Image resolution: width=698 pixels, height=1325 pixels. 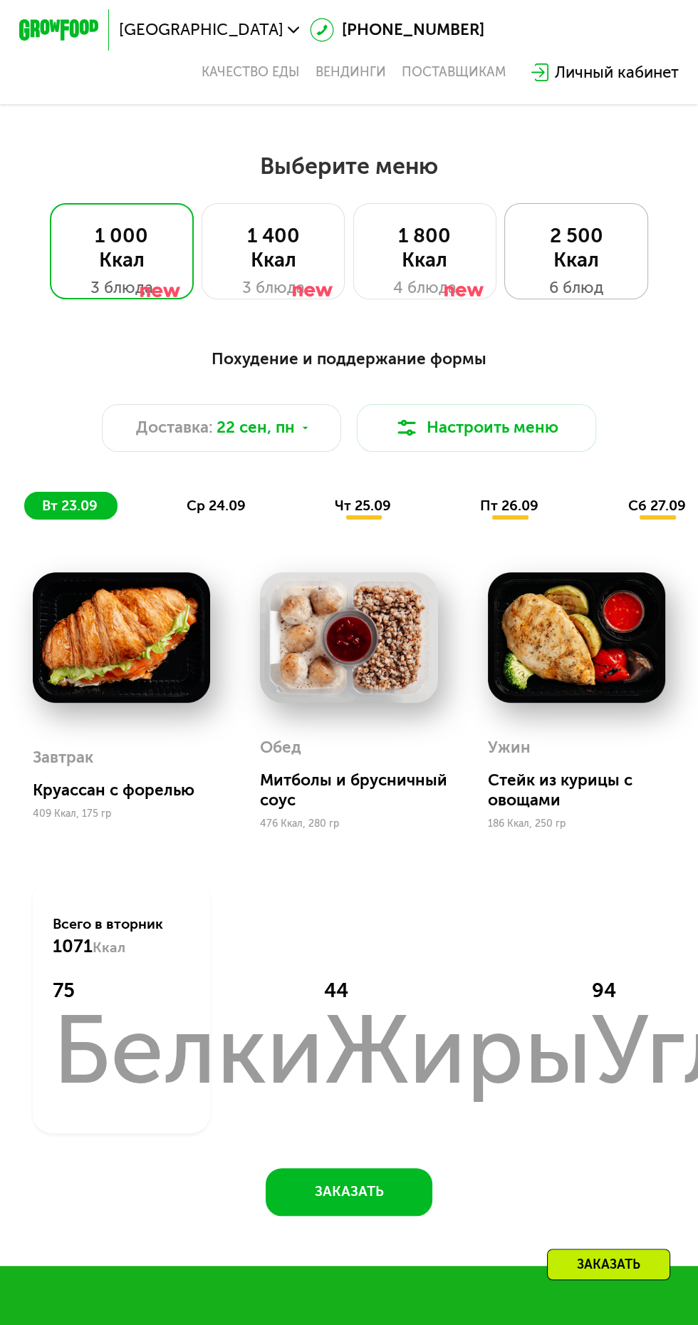 I want to click on div: Обед, so click(x=281, y=748).